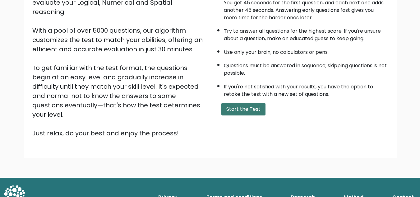 The height and width of the screenshot is (197, 420). I want to click on li: Use only your brain, no calculators or pens., so click(306, 51).